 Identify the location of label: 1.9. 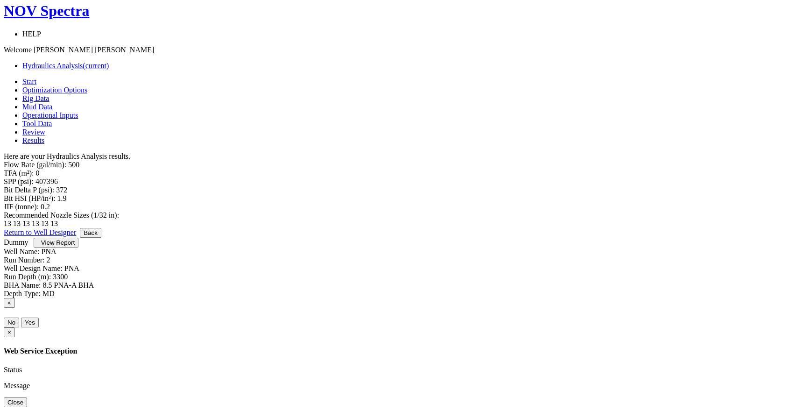
(62, 198).